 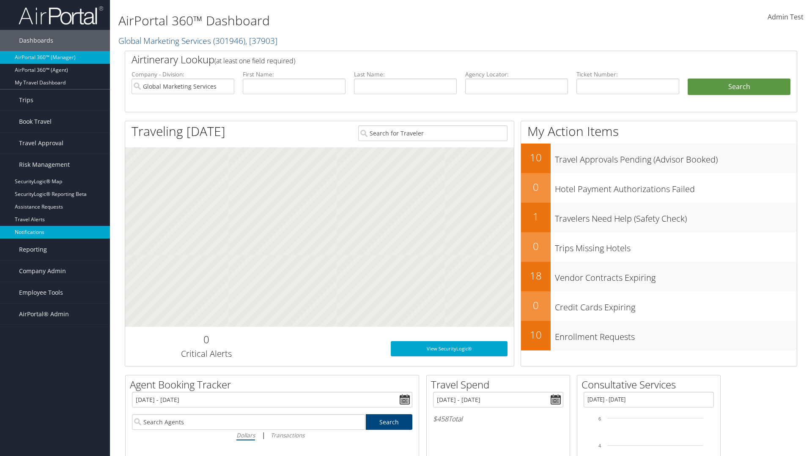 I want to click on input: Search for Traveler, so click(x=432, y=133).